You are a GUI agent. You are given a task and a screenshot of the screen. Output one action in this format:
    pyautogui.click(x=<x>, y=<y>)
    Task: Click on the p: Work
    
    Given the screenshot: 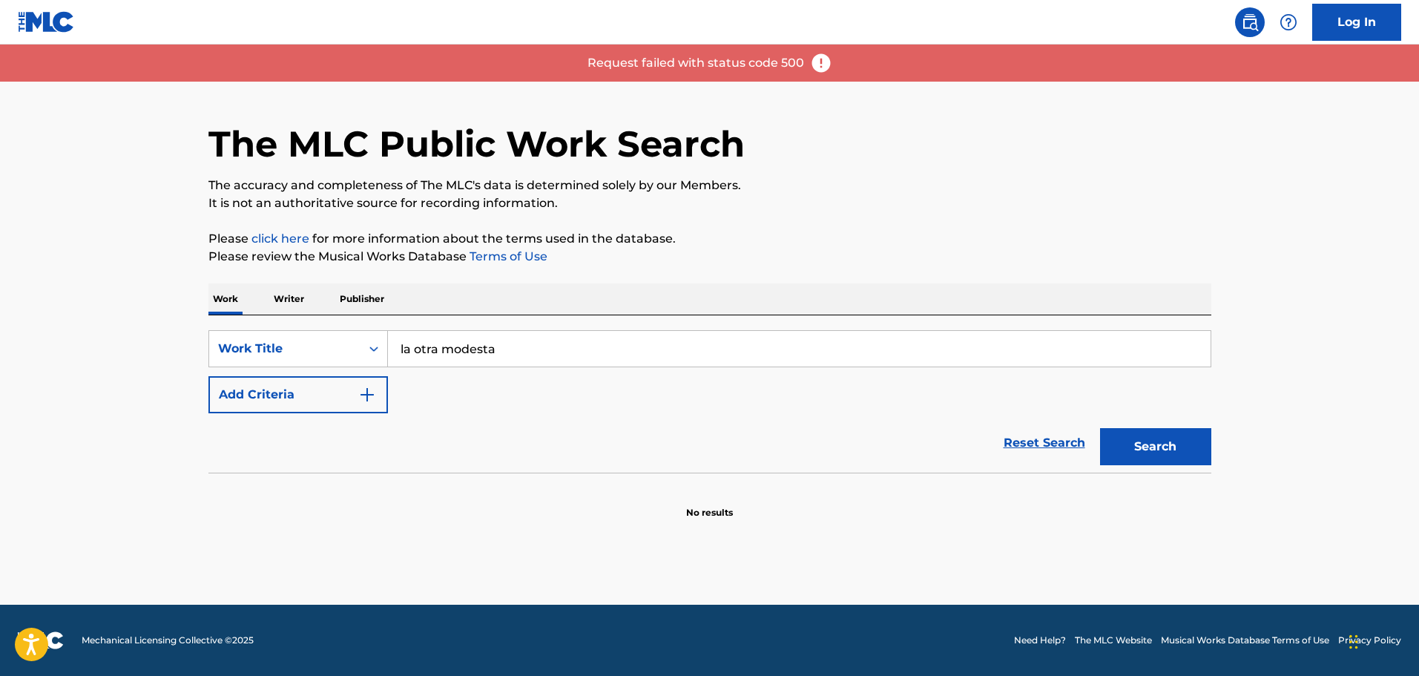 What is the action you would take?
    pyautogui.click(x=226, y=299)
    